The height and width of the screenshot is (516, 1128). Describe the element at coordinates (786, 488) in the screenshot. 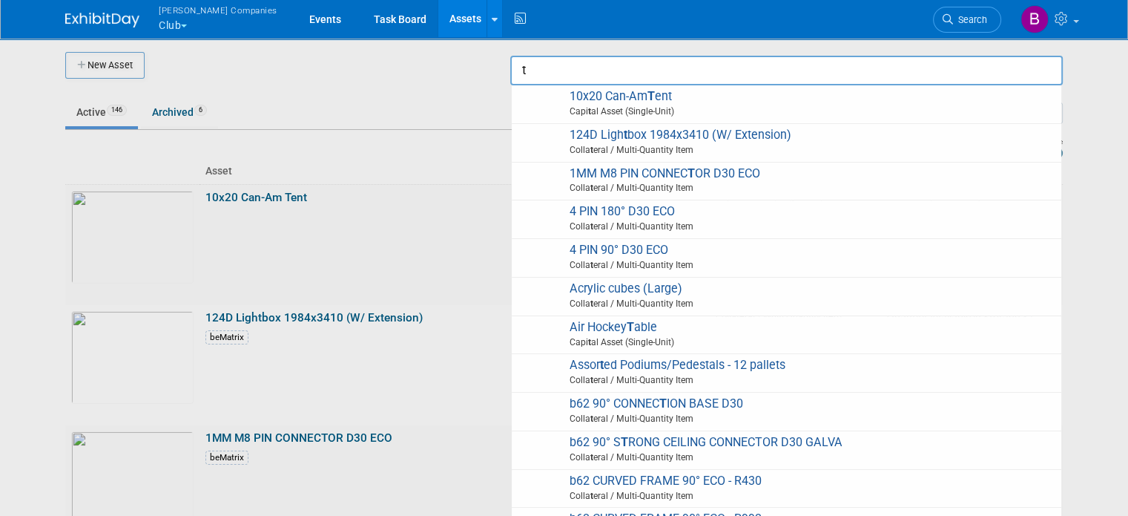

I see `span: b62 CURVED FRAME 90° ECO - R430` at that location.